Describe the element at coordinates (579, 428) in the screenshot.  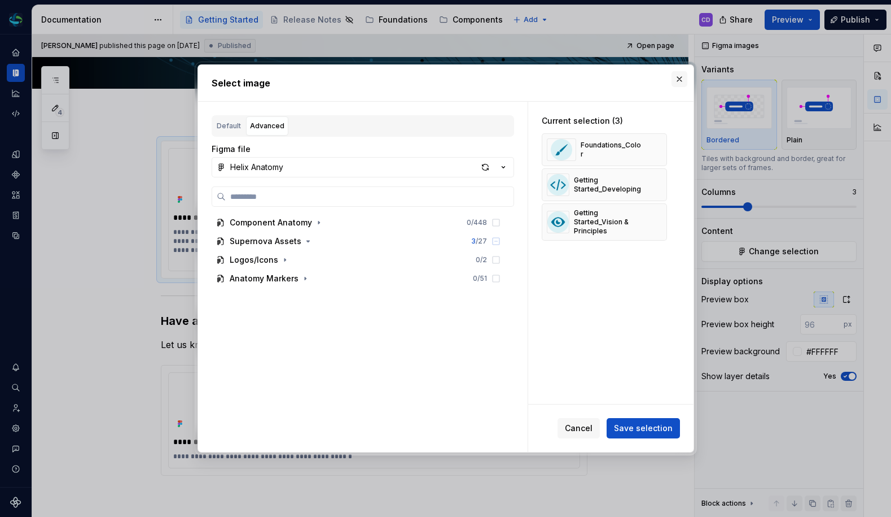
I see `button: Cancel` at that location.